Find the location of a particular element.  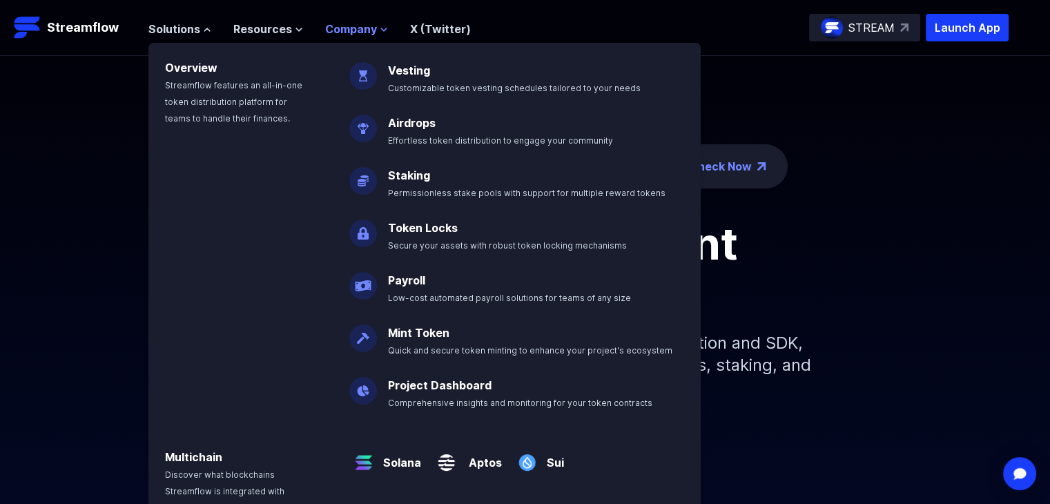

a: Payroll is located at coordinates (407, 280).